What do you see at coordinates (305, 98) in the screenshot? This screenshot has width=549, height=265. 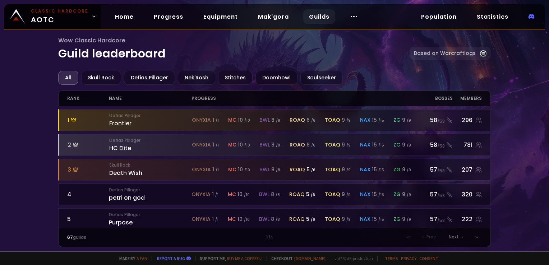 I see `div: progress` at bounding box center [305, 98].